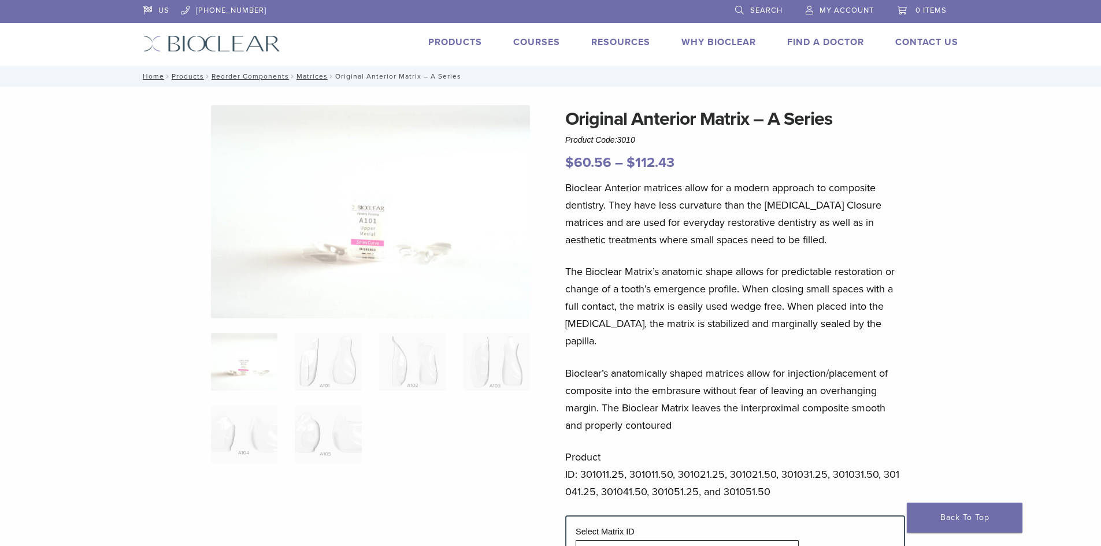 The width and height of the screenshot is (1101, 546). Describe the element at coordinates (589, 162) in the screenshot. I see `bdi: 60.56` at that location.